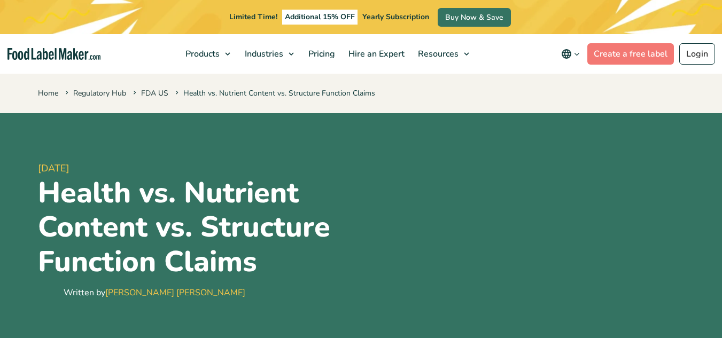 The image size is (722, 338). What do you see at coordinates (154, 293) in the screenshot?
I see `div: Written by` at bounding box center [154, 293].